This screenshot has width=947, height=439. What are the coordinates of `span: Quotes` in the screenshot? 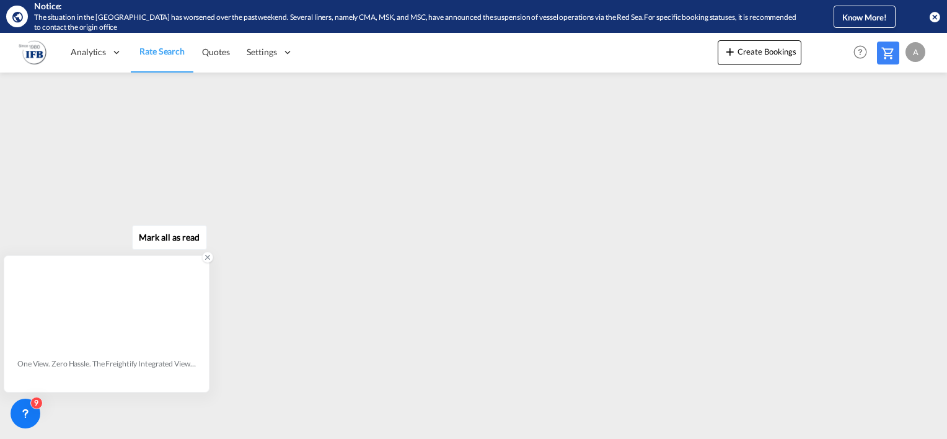 It's located at (216, 51).